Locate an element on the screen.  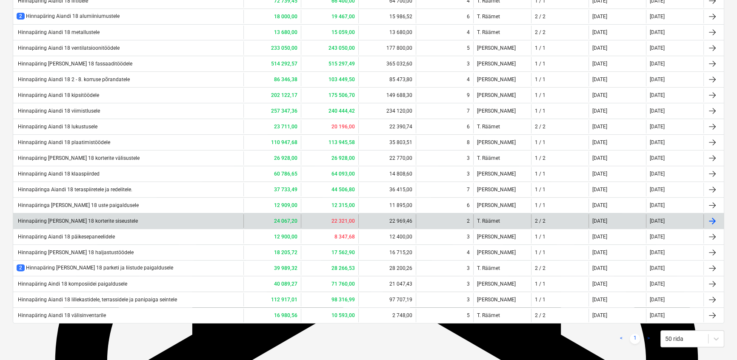
div: 15 986,52 is located at coordinates (387, 17).